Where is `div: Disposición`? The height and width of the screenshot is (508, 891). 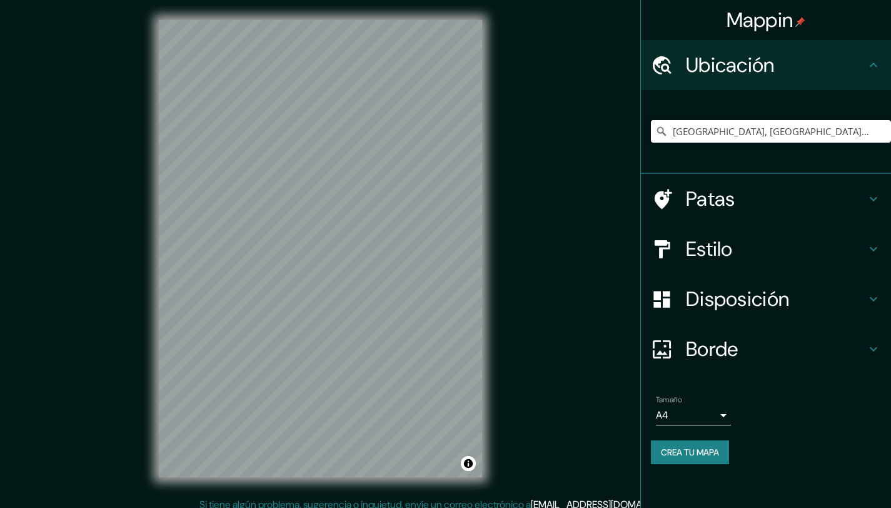 div: Disposición is located at coordinates (766, 299).